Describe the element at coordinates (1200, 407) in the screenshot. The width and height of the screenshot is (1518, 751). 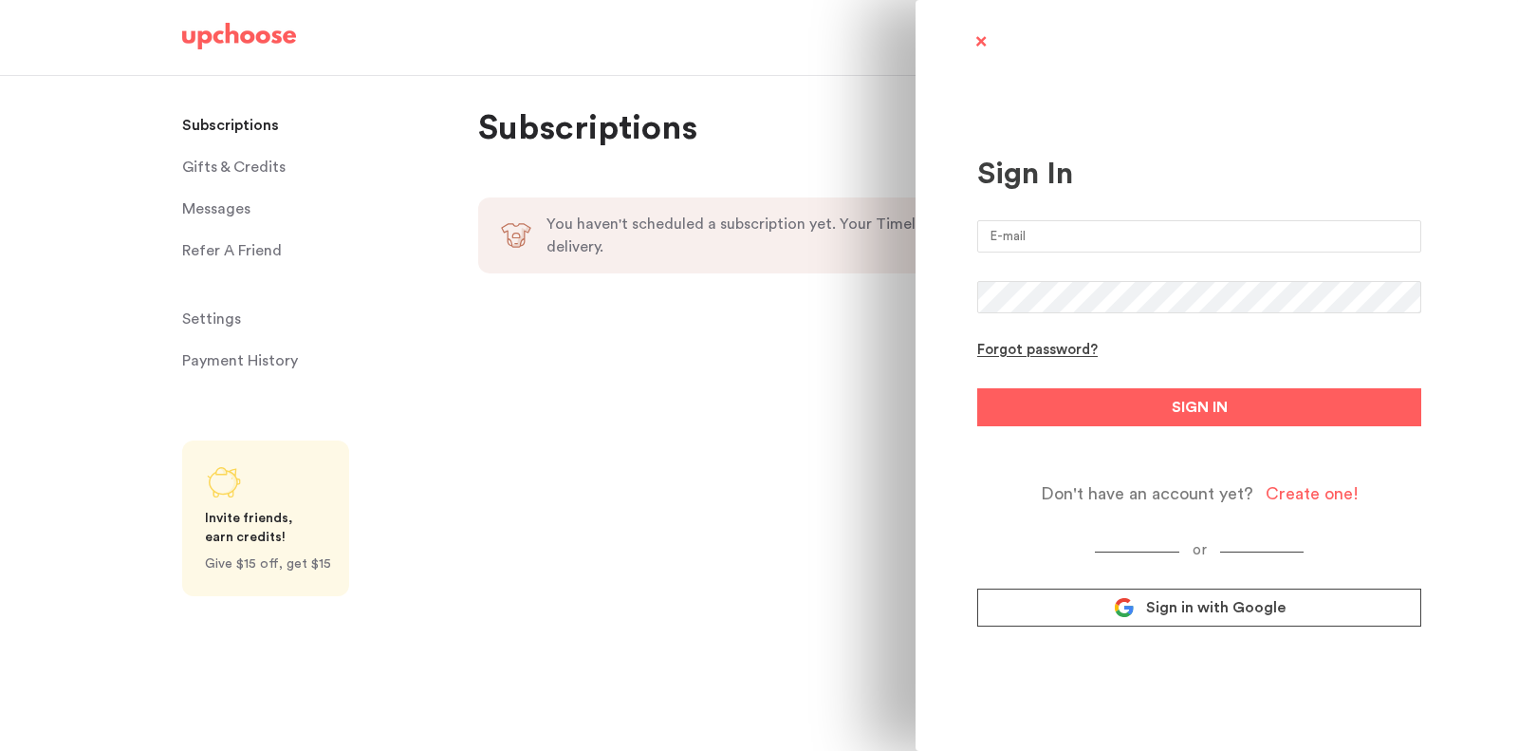
I see `button: SIGN IN` at that location.